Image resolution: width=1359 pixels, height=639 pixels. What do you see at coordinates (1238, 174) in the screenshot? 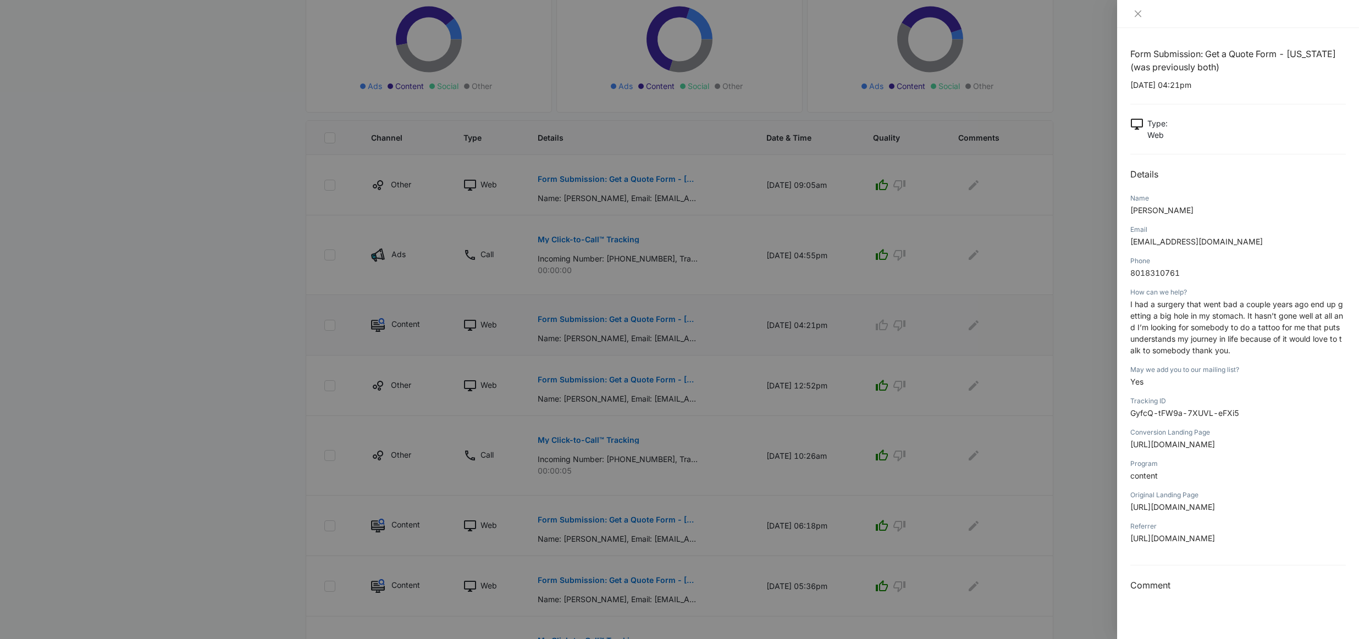
I see `h2: Details` at bounding box center [1238, 174].